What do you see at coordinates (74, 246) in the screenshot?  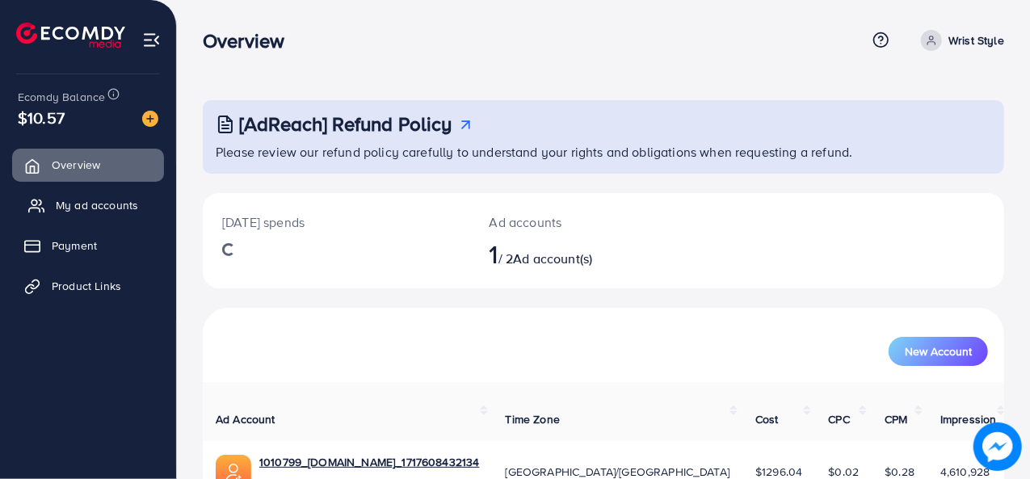 I see `span: Payment` at bounding box center [74, 246].